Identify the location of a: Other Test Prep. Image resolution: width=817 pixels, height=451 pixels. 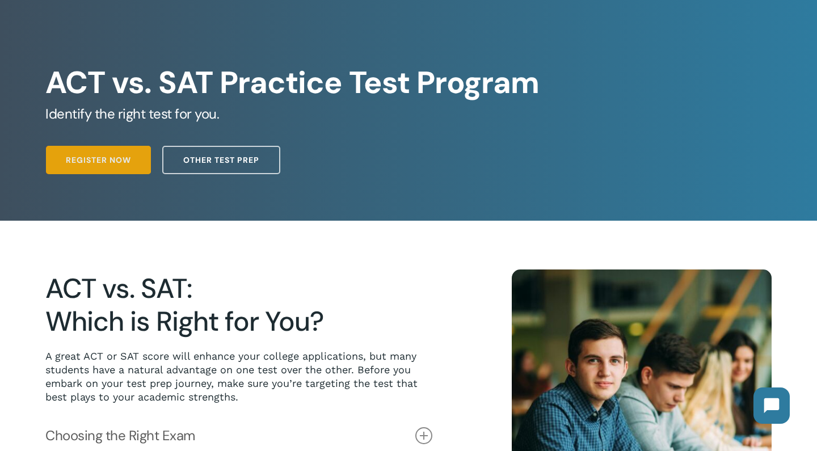
(221, 160).